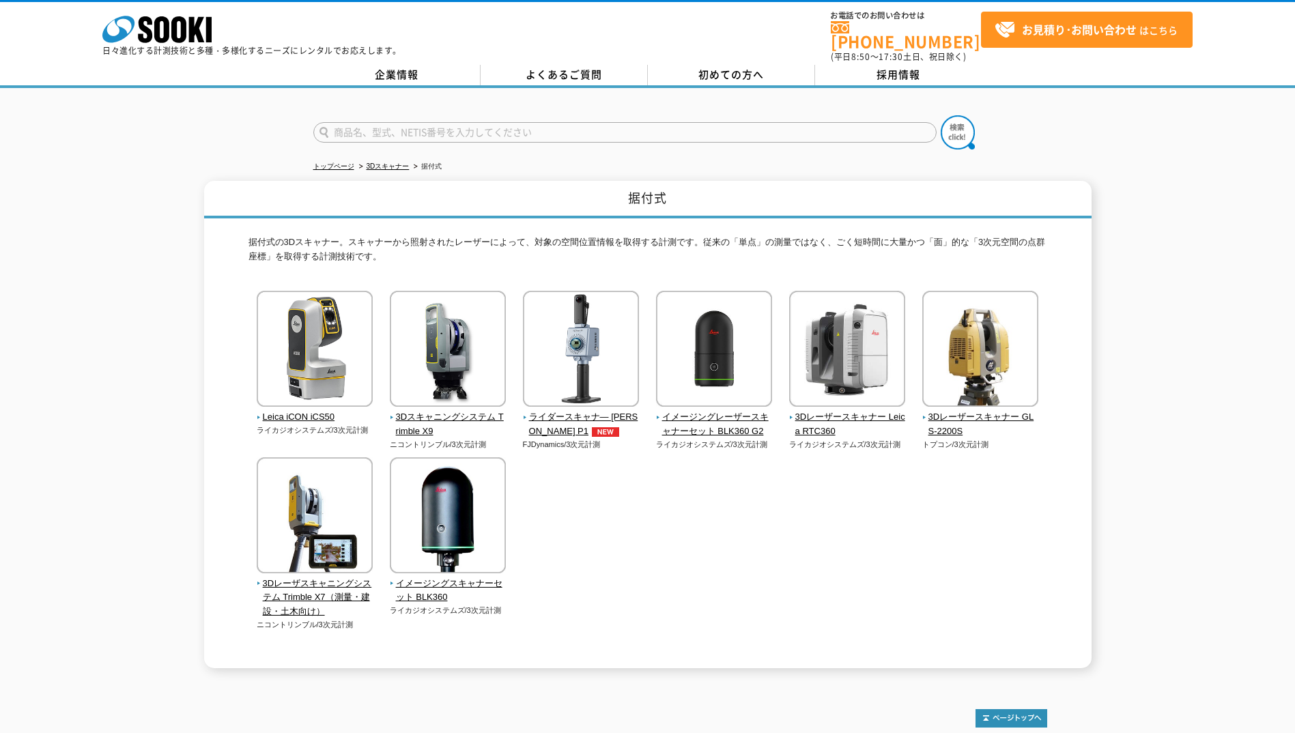  What do you see at coordinates (334, 166) in the screenshot?
I see `a: トップページ` at bounding box center [334, 166].